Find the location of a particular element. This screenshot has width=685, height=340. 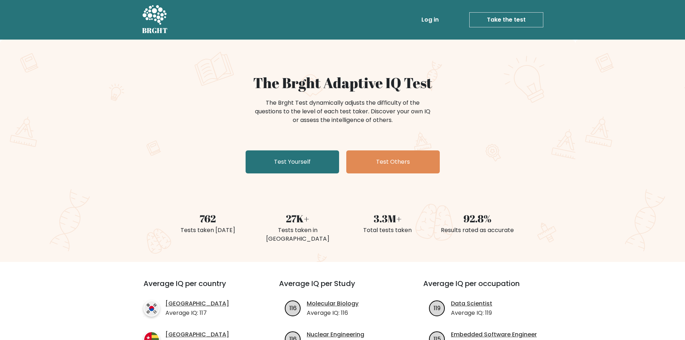

p: Average IQ: 117 is located at coordinates (197, 313).